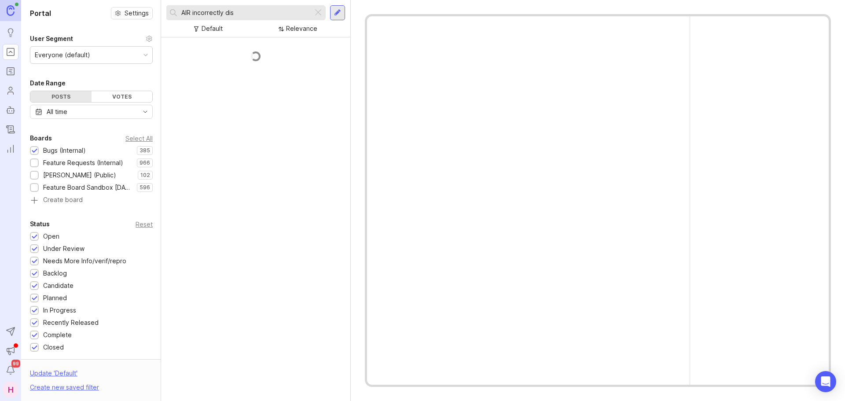 The width and height of the screenshot is (845, 401). What do you see at coordinates (57, 112) in the screenshot?
I see `div: All time` at bounding box center [57, 112].